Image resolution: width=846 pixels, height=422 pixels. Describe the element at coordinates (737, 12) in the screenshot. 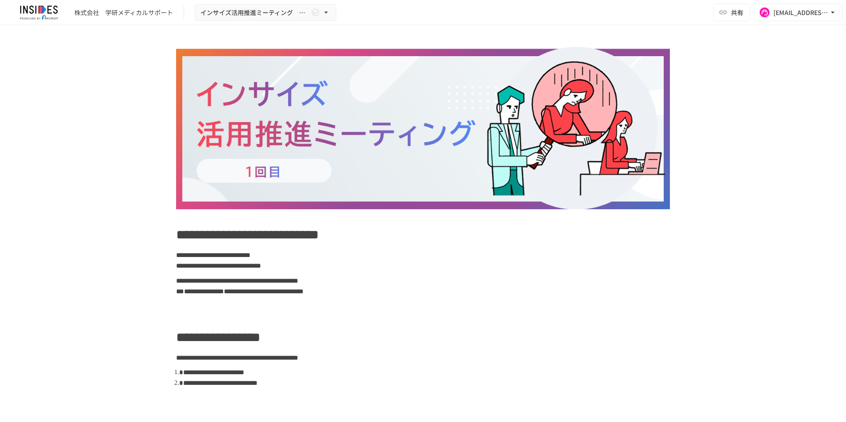

I see `span: 共有` at that location.